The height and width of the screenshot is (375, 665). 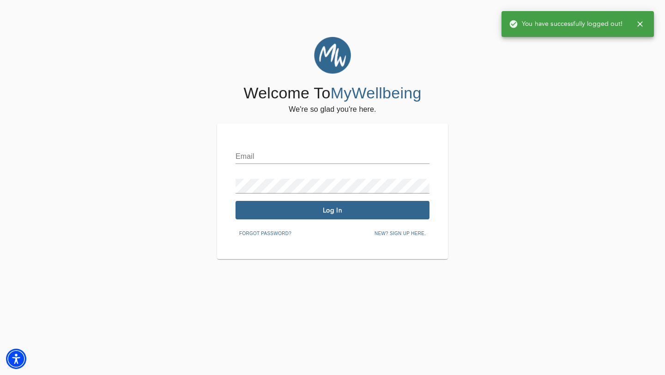 What do you see at coordinates (566, 24) in the screenshot?
I see `span: You have successfully logged out!` at bounding box center [566, 24].